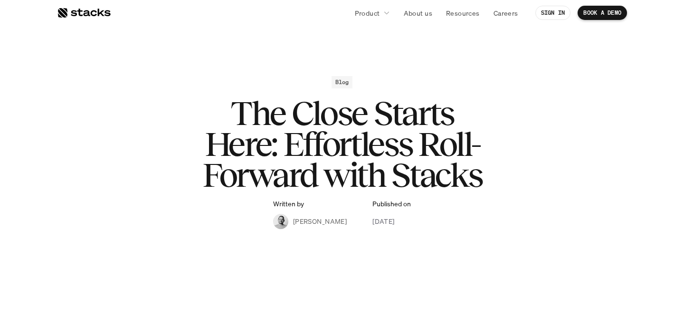 The width and height of the screenshot is (684, 327). Describe the element at coordinates (463, 13) in the screenshot. I see `a: Resources` at that location.